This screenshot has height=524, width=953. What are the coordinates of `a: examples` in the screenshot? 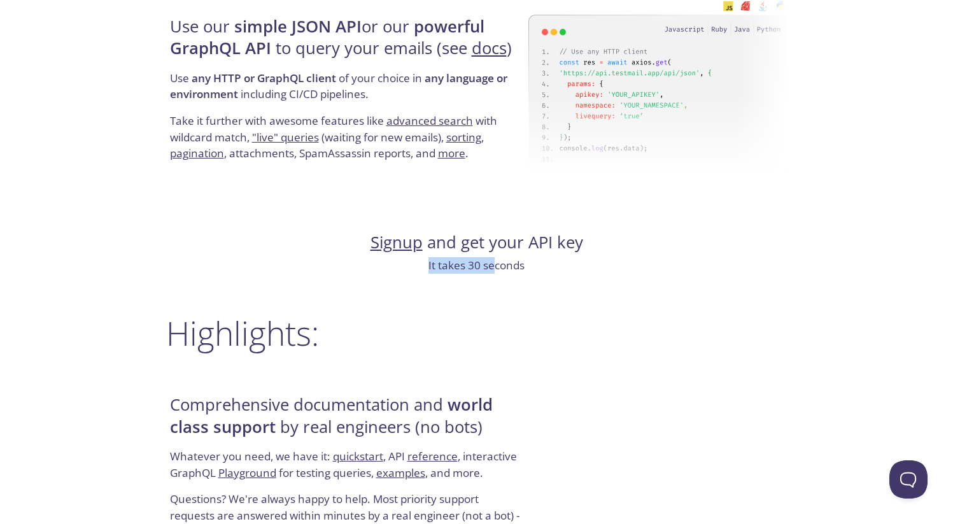 It's located at (400, 472).